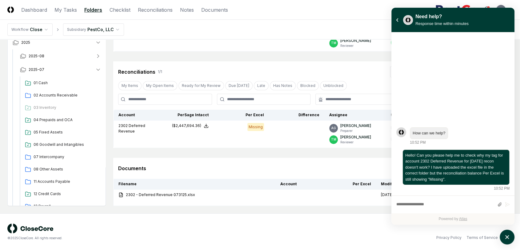 The height and width of the screenshot is (250, 520). What do you see at coordinates (239, 86) in the screenshot?
I see `button: Due Today` at bounding box center [239, 86].